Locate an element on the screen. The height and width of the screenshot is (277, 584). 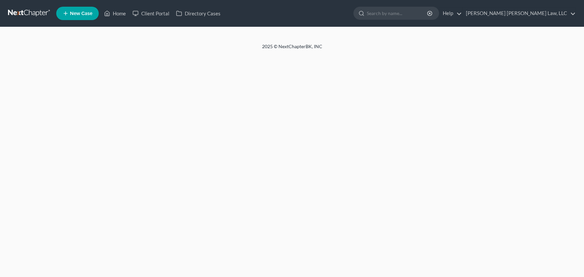
div: 2025 © NextChapterBK, INC is located at coordinates (292, 49).